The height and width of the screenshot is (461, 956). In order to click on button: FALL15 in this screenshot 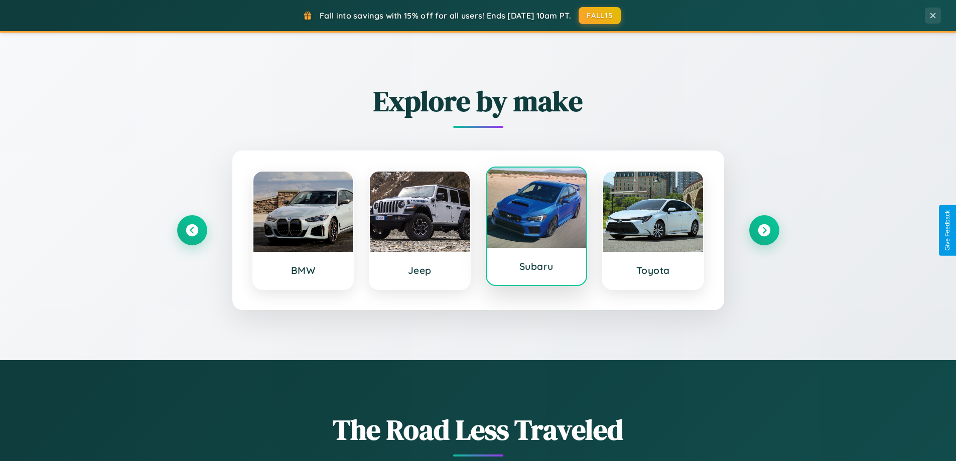, I will do `click(599, 16)`.